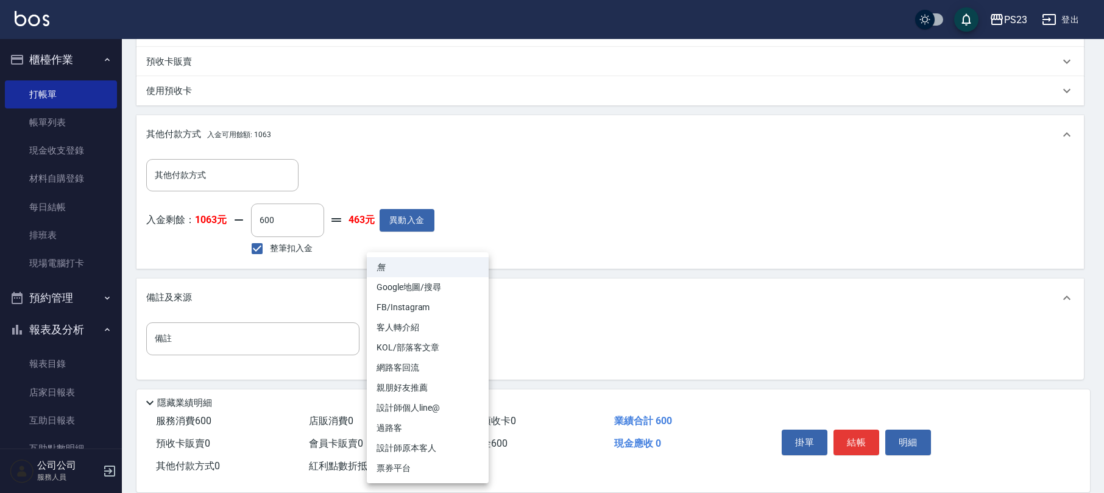 This screenshot has width=1104, height=493. I want to click on li: KOL/部落客文章, so click(428, 347).